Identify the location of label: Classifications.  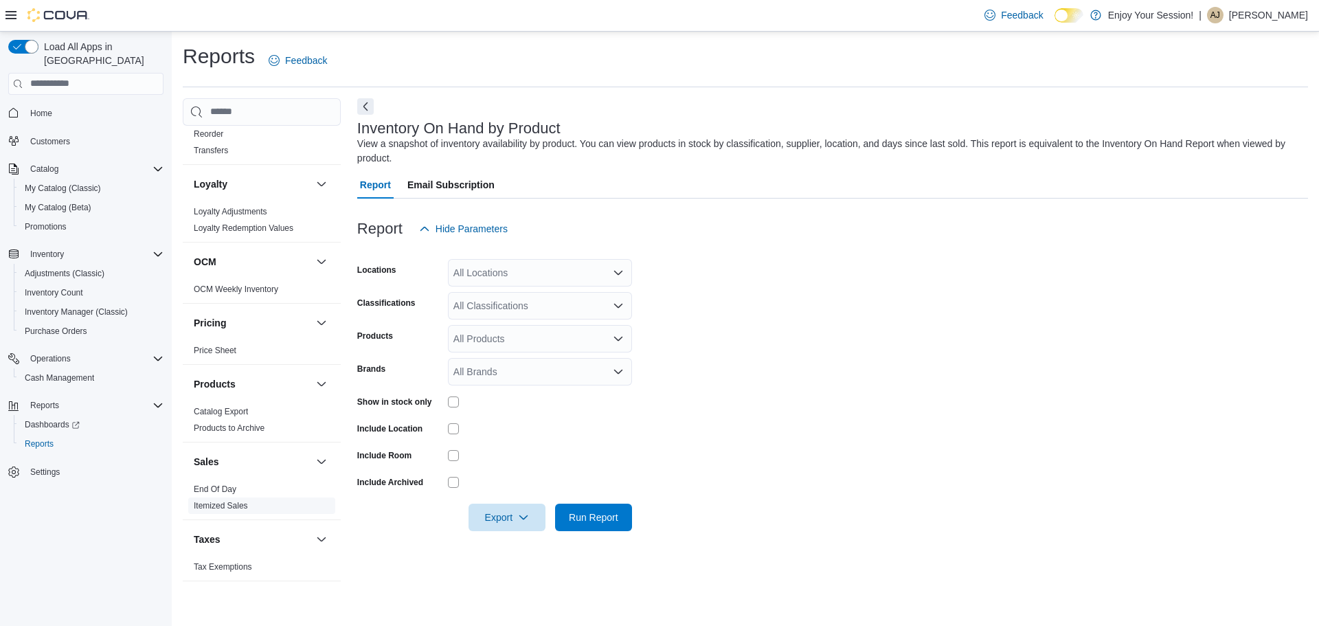
(386, 303).